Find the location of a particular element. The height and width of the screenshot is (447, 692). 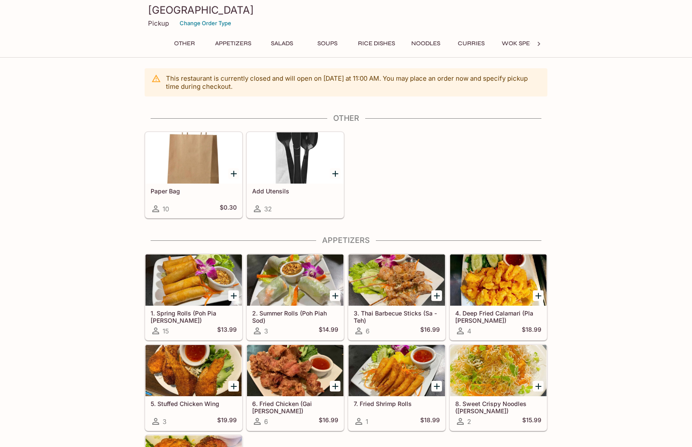

button: Other is located at coordinates (184, 44).